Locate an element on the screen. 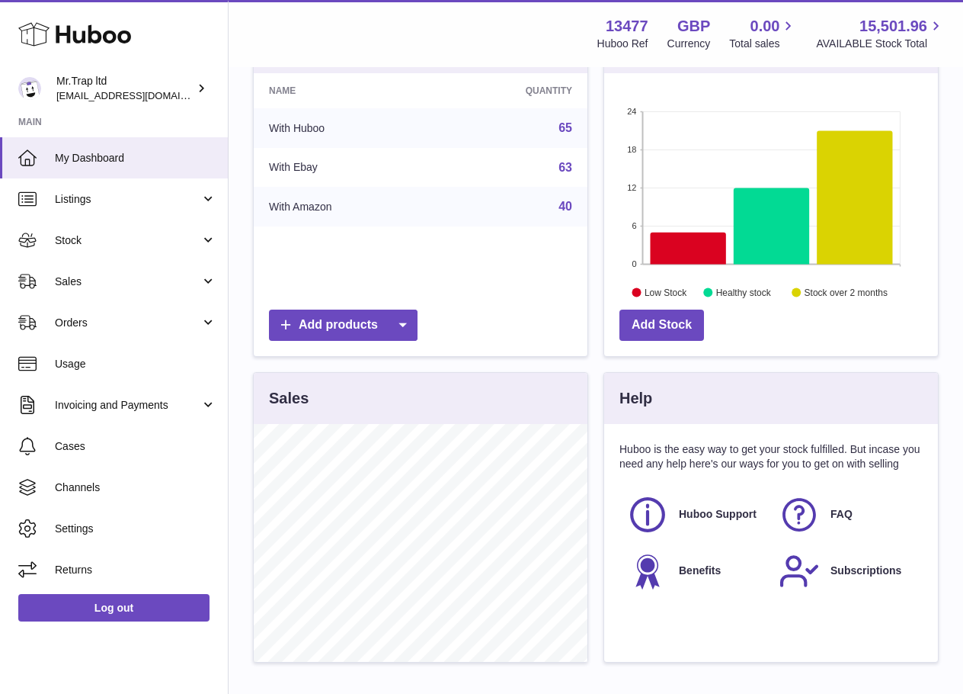 This screenshot has height=694, width=963. span: Listings is located at coordinates (127, 199).